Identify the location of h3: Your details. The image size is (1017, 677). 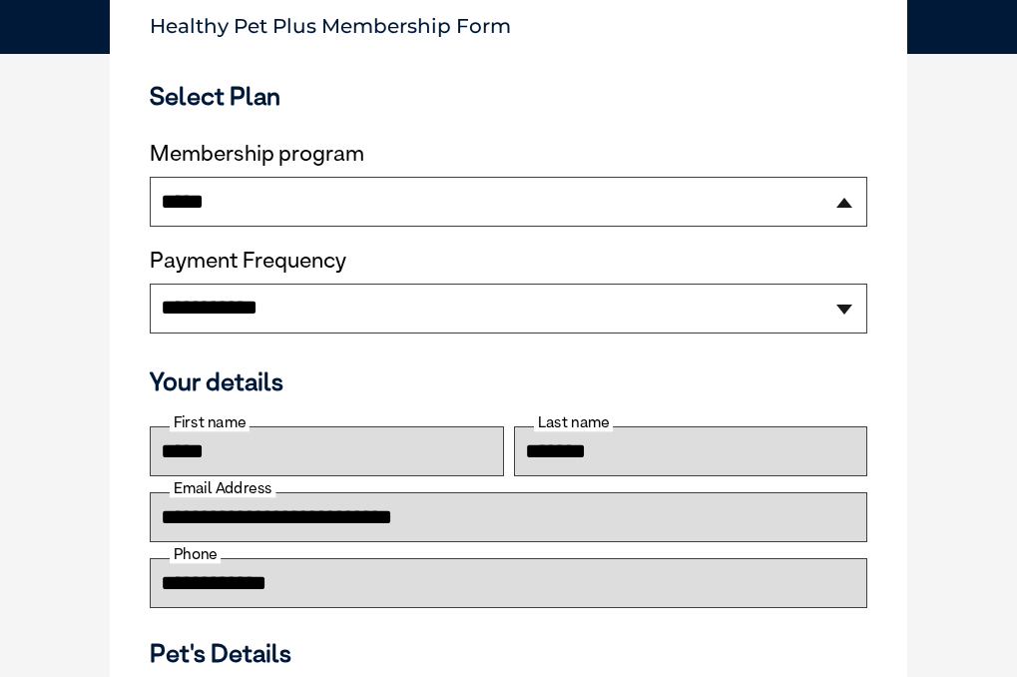
(508, 381).